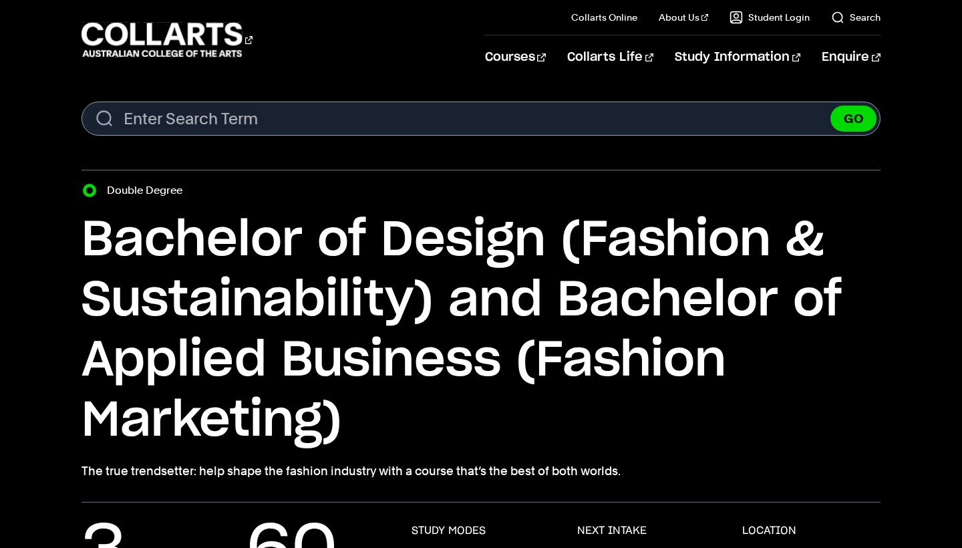 The image size is (962, 548). I want to click on a: Enquire, so click(850, 57).